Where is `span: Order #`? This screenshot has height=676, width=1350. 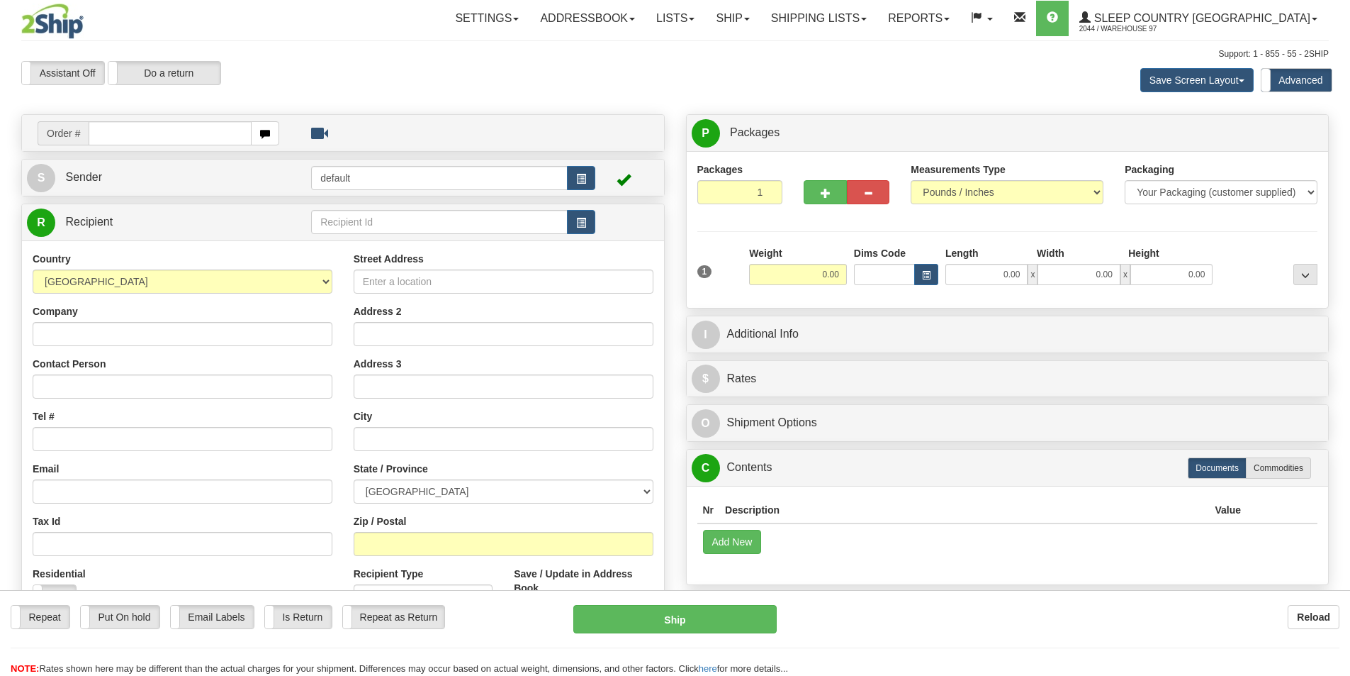 span: Order # is located at coordinates (63, 133).